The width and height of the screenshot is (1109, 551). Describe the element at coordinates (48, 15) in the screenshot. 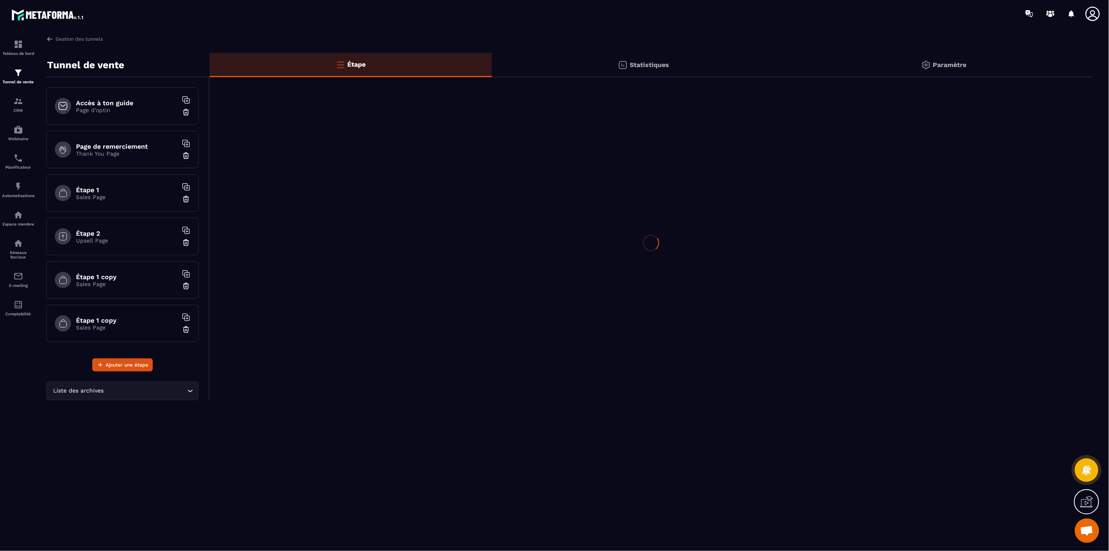

I see `img: logo` at that location.